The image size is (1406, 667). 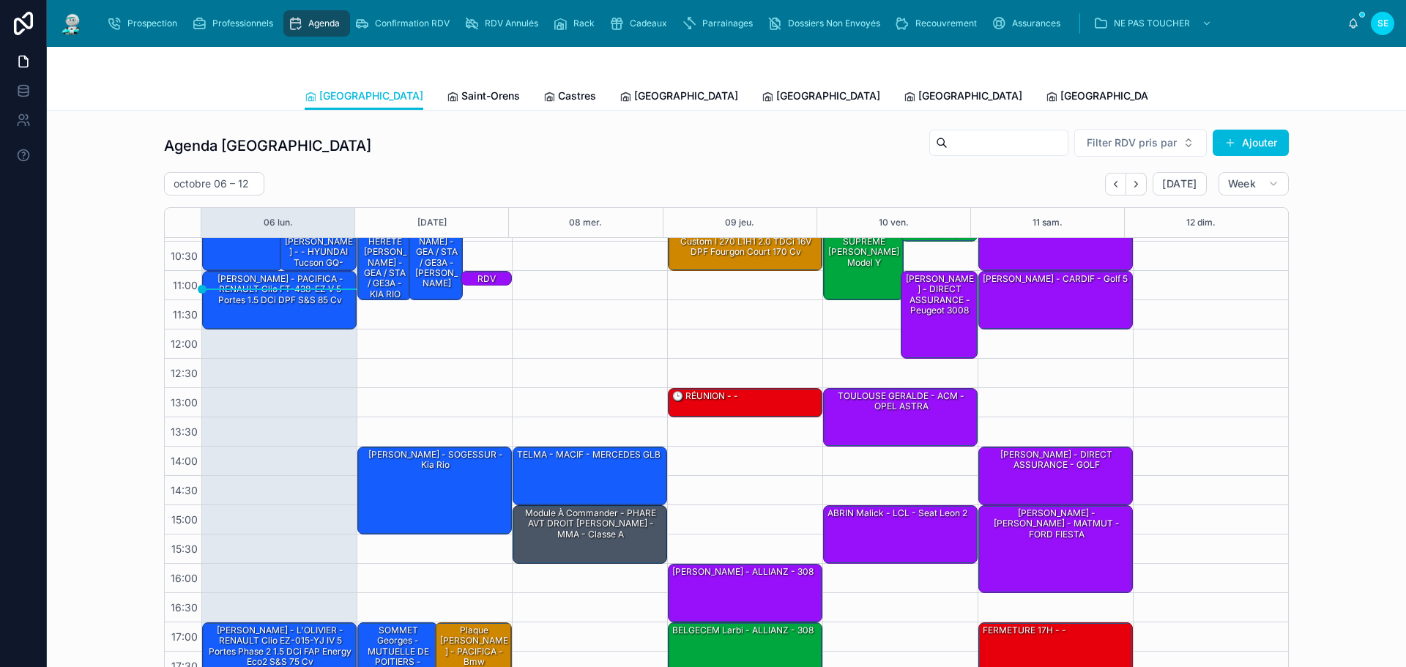 I want to click on a: NE PAS TOUCHER, so click(x=1154, y=23).